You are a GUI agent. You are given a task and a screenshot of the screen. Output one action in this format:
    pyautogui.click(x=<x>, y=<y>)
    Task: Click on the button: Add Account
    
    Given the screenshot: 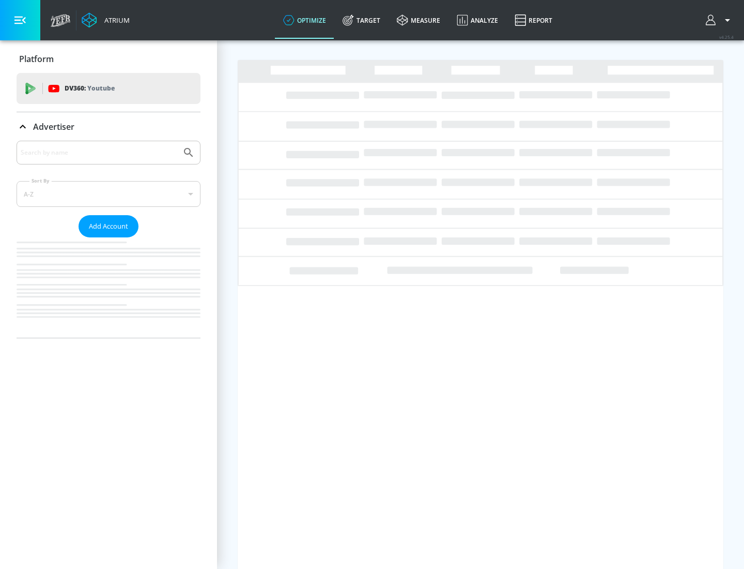 What is the action you would take?
    pyautogui.click(x=109, y=226)
    